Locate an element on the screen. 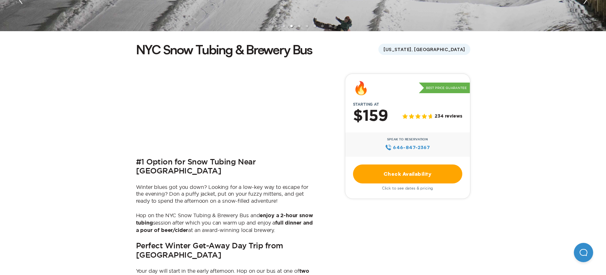 This screenshot has height=275, width=606. li: slide item 6 is located at coordinates (315, 26).